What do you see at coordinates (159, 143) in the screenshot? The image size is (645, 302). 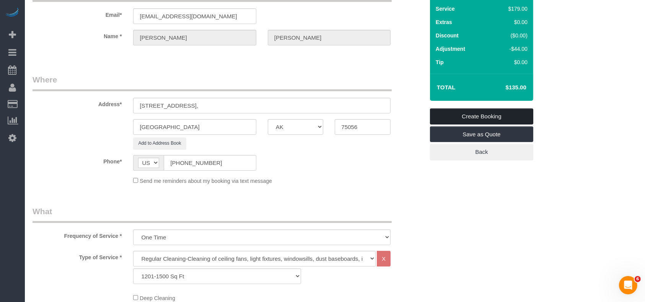 I see `button: Add to Address Book` at bounding box center [159, 143].